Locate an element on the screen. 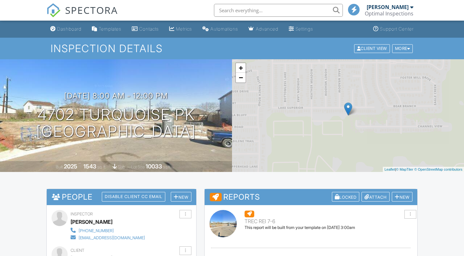 The width and height of the screenshot is (464, 256). div: Templates is located at coordinates (110, 29).